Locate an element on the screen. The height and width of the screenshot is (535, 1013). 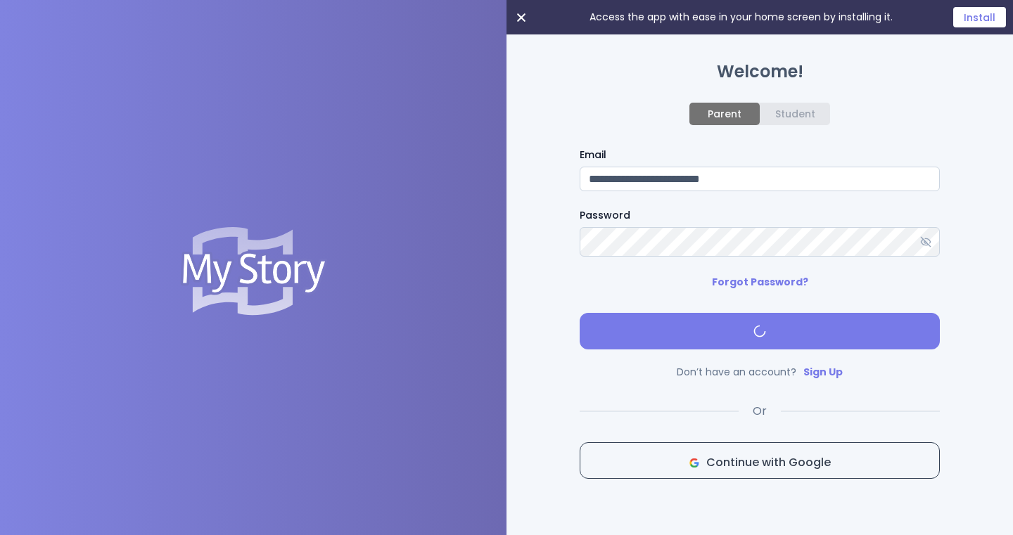
img: Logo is located at coordinates (253, 271).